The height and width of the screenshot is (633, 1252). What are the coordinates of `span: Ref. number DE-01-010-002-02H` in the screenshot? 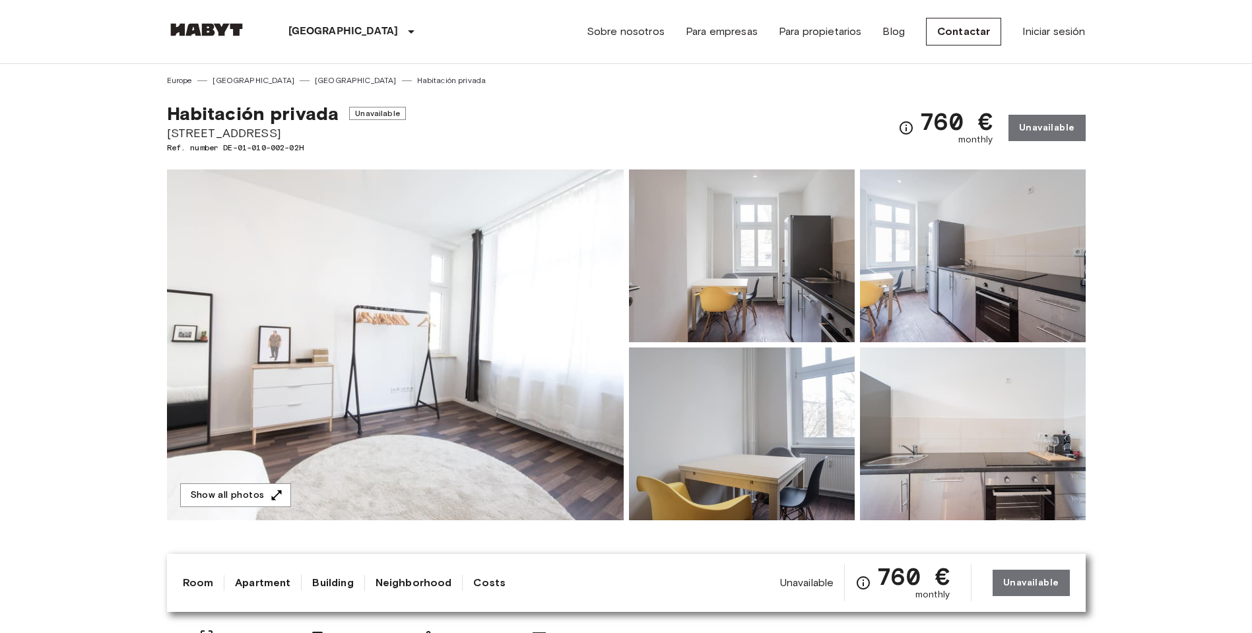 It's located at (286, 148).